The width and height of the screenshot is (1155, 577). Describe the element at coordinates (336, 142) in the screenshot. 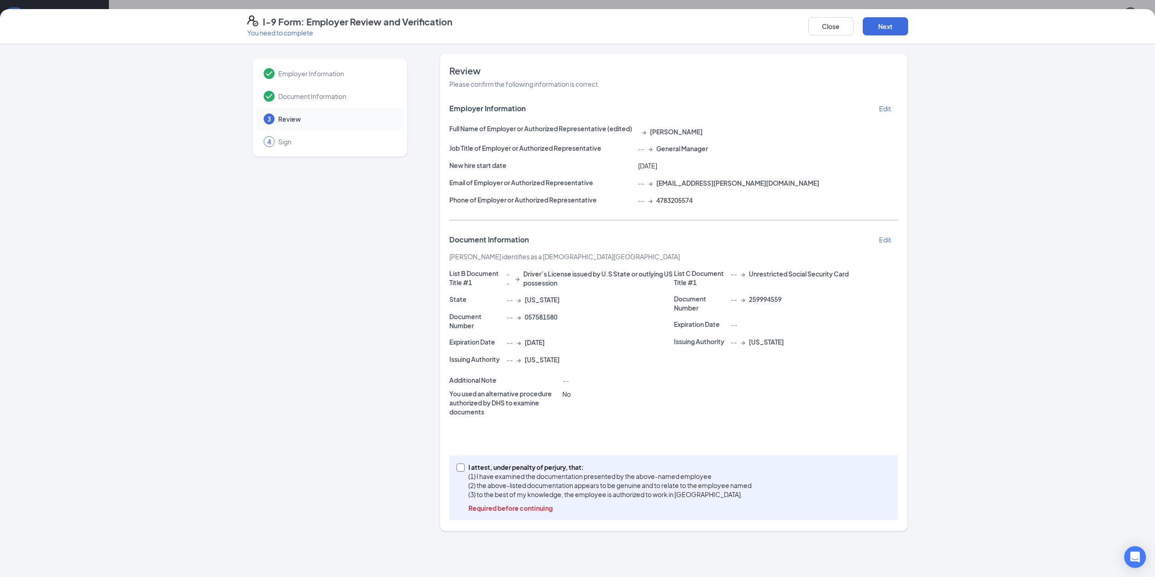

I see `span: Sign` at that location.